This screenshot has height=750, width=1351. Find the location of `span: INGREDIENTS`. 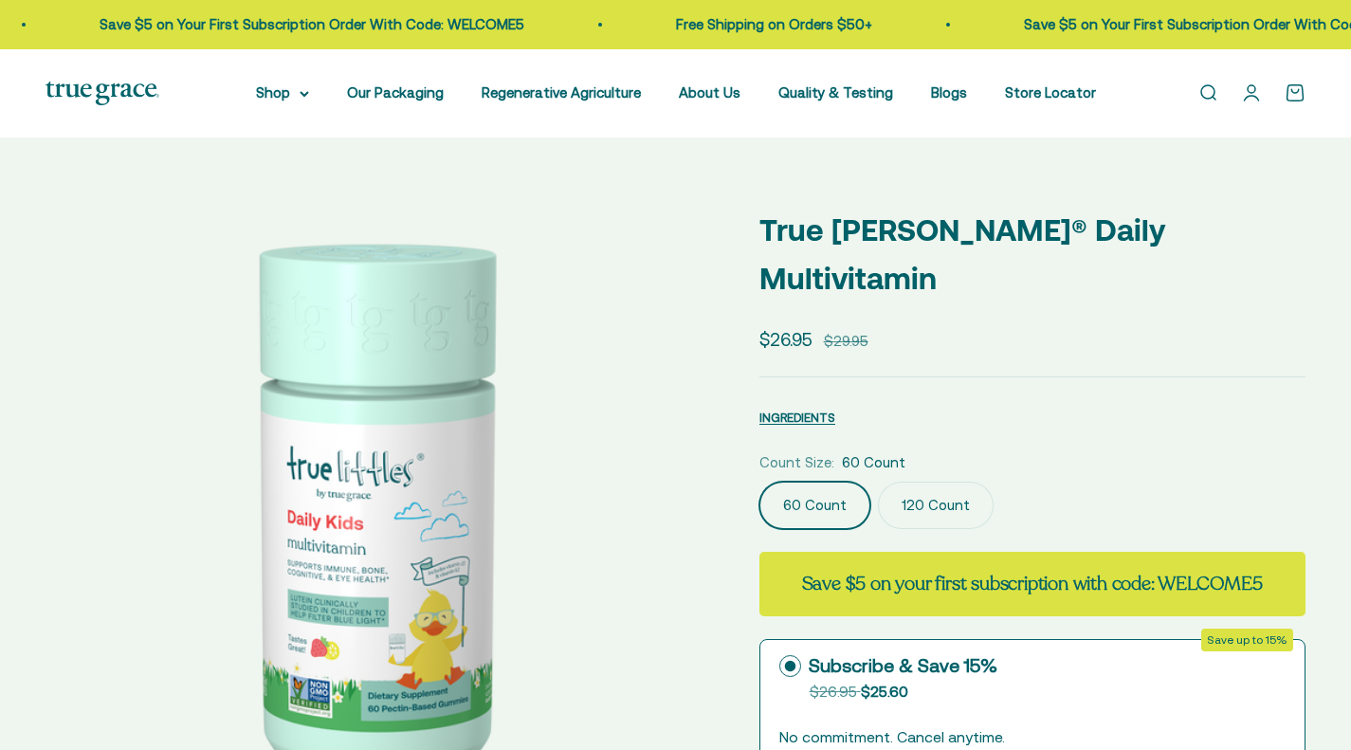

span: INGREDIENTS is located at coordinates (797, 417).